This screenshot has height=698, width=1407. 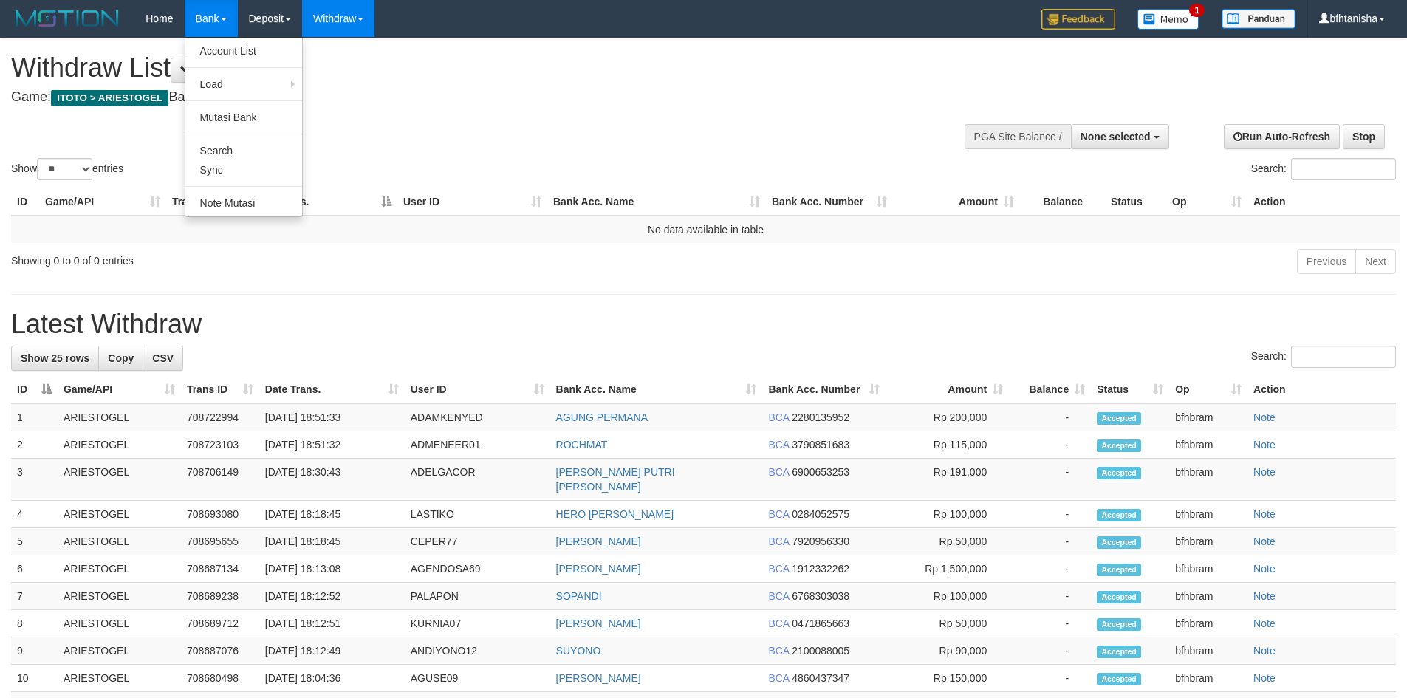 What do you see at coordinates (332, 389) in the screenshot?
I see `th: Date Trans.: activate to sort column ascending` at bounding box center [332, 389].